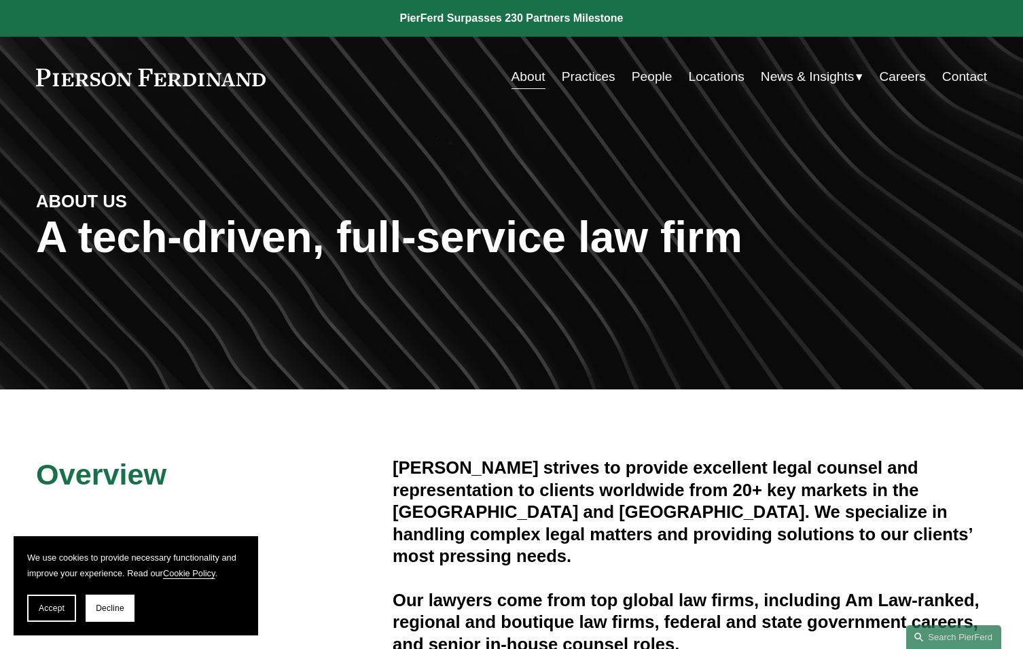  I want to click on a: folder dropdown, so click(812, 77).